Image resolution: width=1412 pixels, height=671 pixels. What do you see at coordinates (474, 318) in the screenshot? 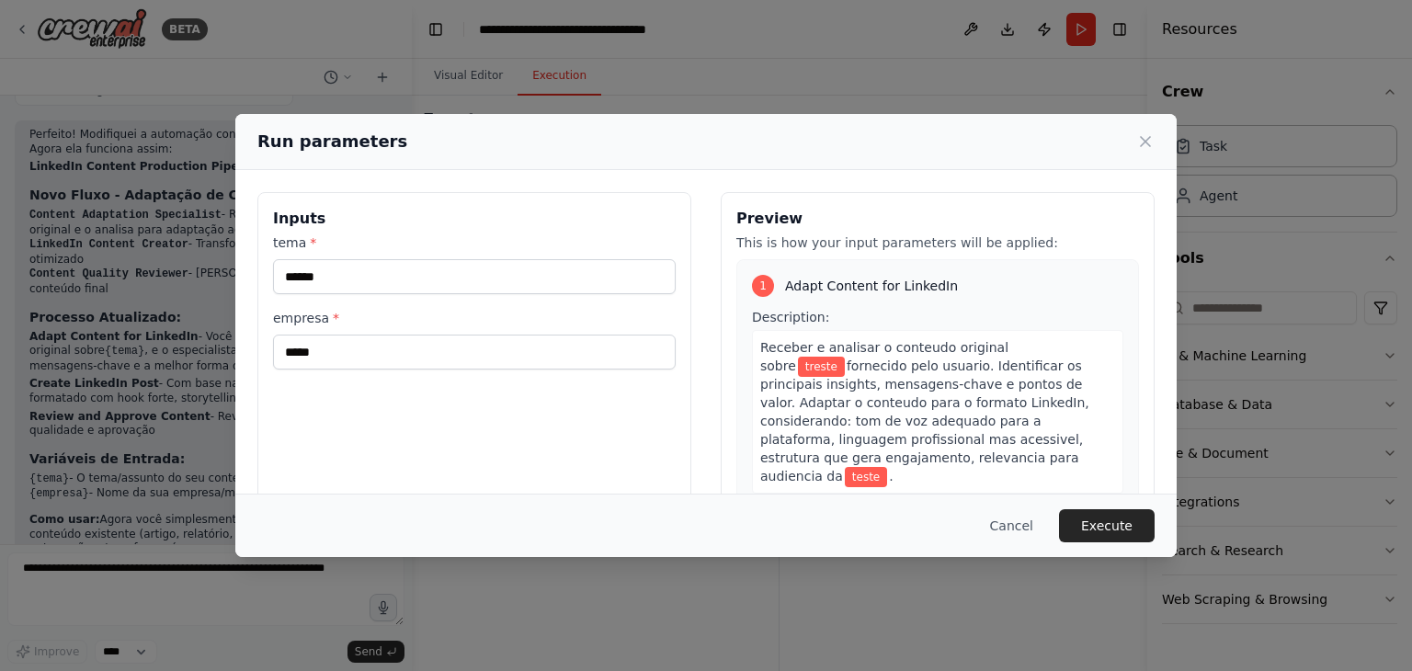
I see `label: empresa` at bounding box center [474, 318].